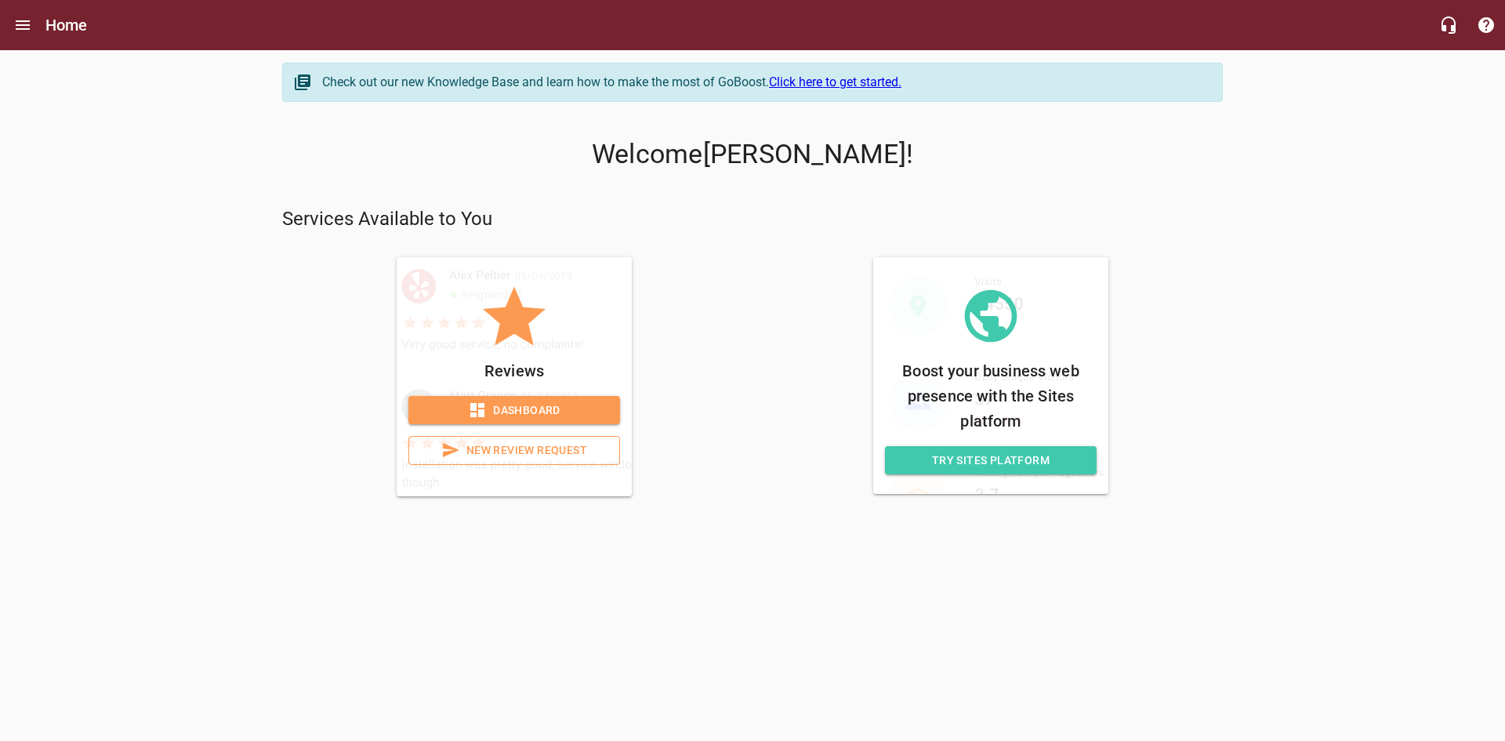  I want to click on span: New Review Request, so click(514, 450).